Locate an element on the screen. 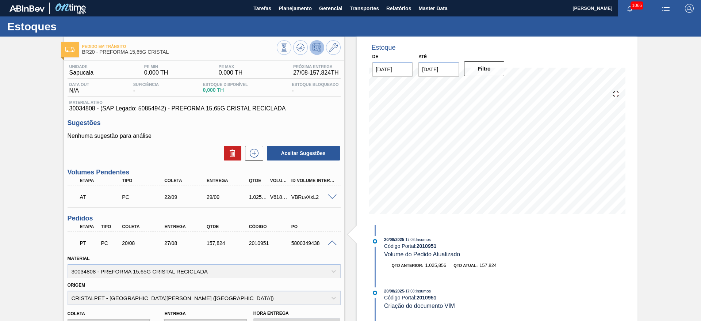  span: Material ativo is located at coordinates (204, 102).